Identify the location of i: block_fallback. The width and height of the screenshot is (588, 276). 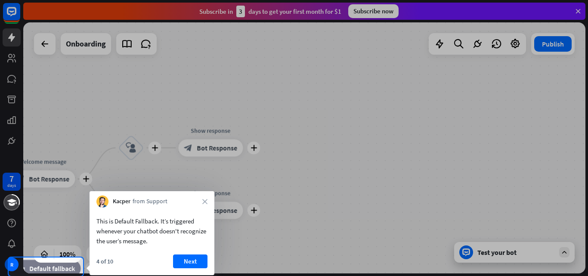
(21, 268).